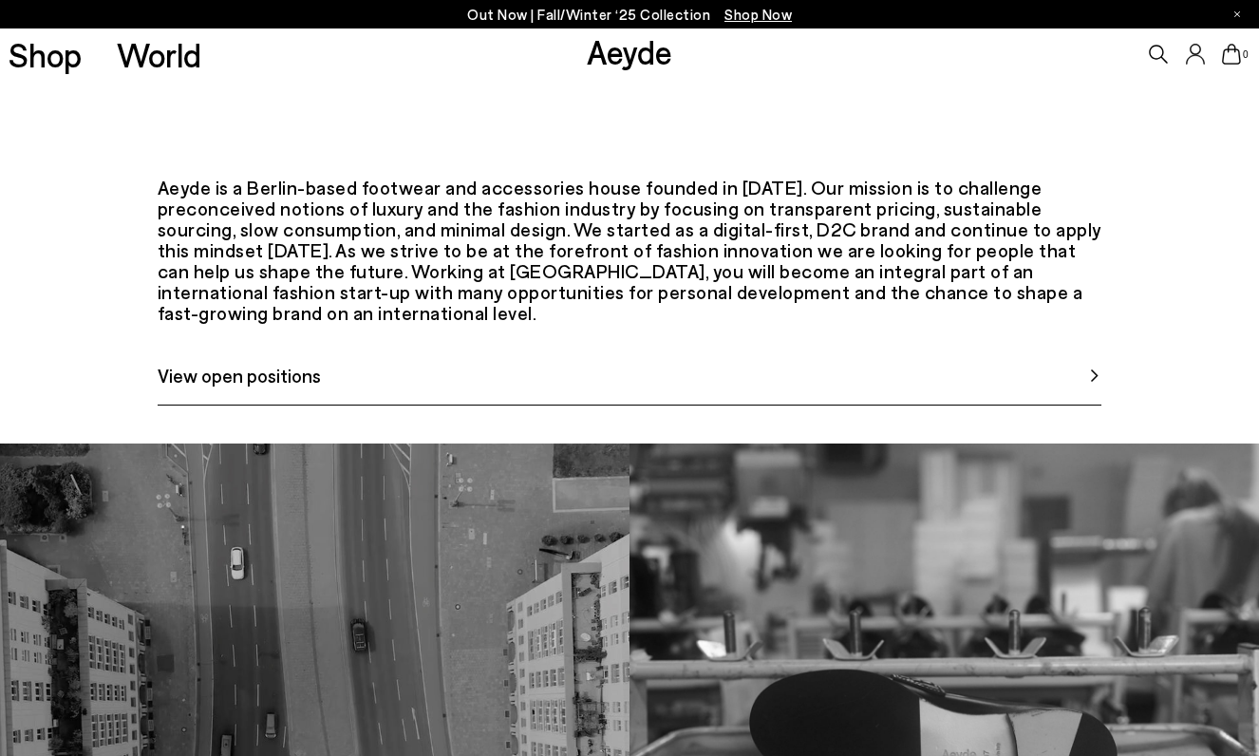 The image size is (1259, 756). What do you see at coordinates (1246, 54) in the screenshot?
I see `span: 0` at bounding box center [1246, 54].